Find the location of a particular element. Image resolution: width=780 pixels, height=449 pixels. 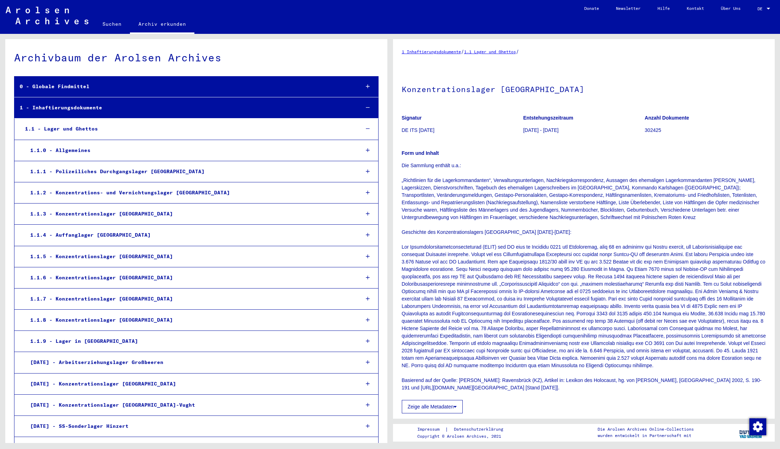

div: 1.1 - Lager und Ghettos is located at coordinates (187, 129).